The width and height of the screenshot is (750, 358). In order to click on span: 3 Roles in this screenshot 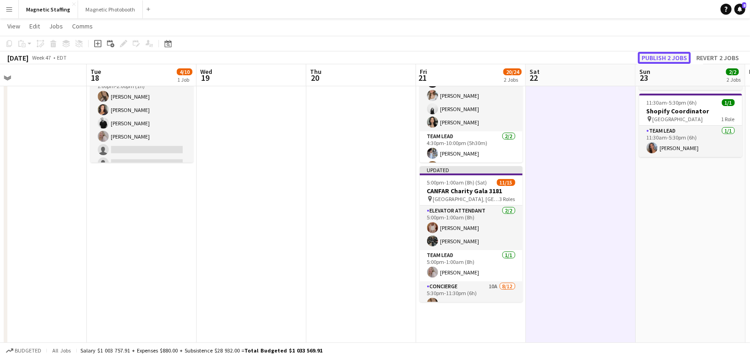, I will do `click(507, 199)`.